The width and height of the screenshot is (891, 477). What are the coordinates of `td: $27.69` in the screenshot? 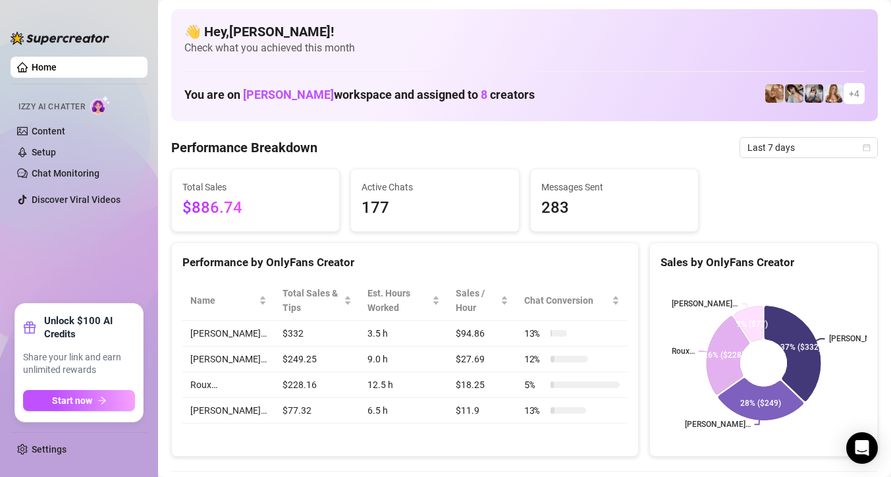 It's located at (482, 359).